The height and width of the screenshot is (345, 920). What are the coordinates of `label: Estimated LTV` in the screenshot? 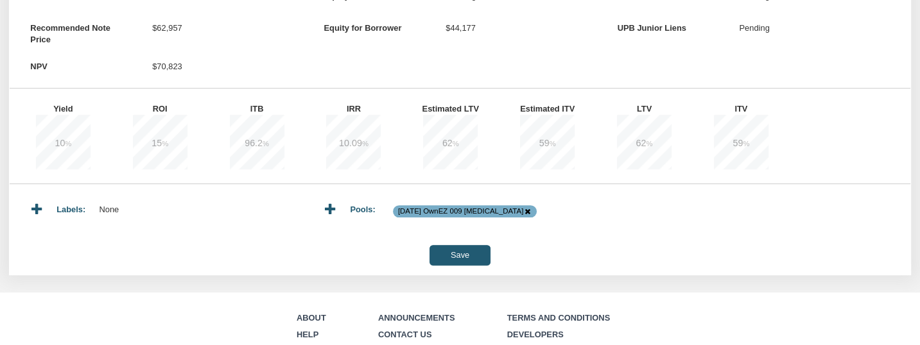 It's located at (455, 107).